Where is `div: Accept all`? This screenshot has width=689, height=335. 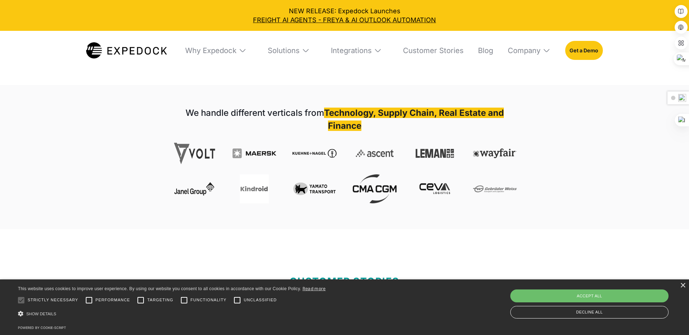 div: Accept all is located at coordinates (589, 296).